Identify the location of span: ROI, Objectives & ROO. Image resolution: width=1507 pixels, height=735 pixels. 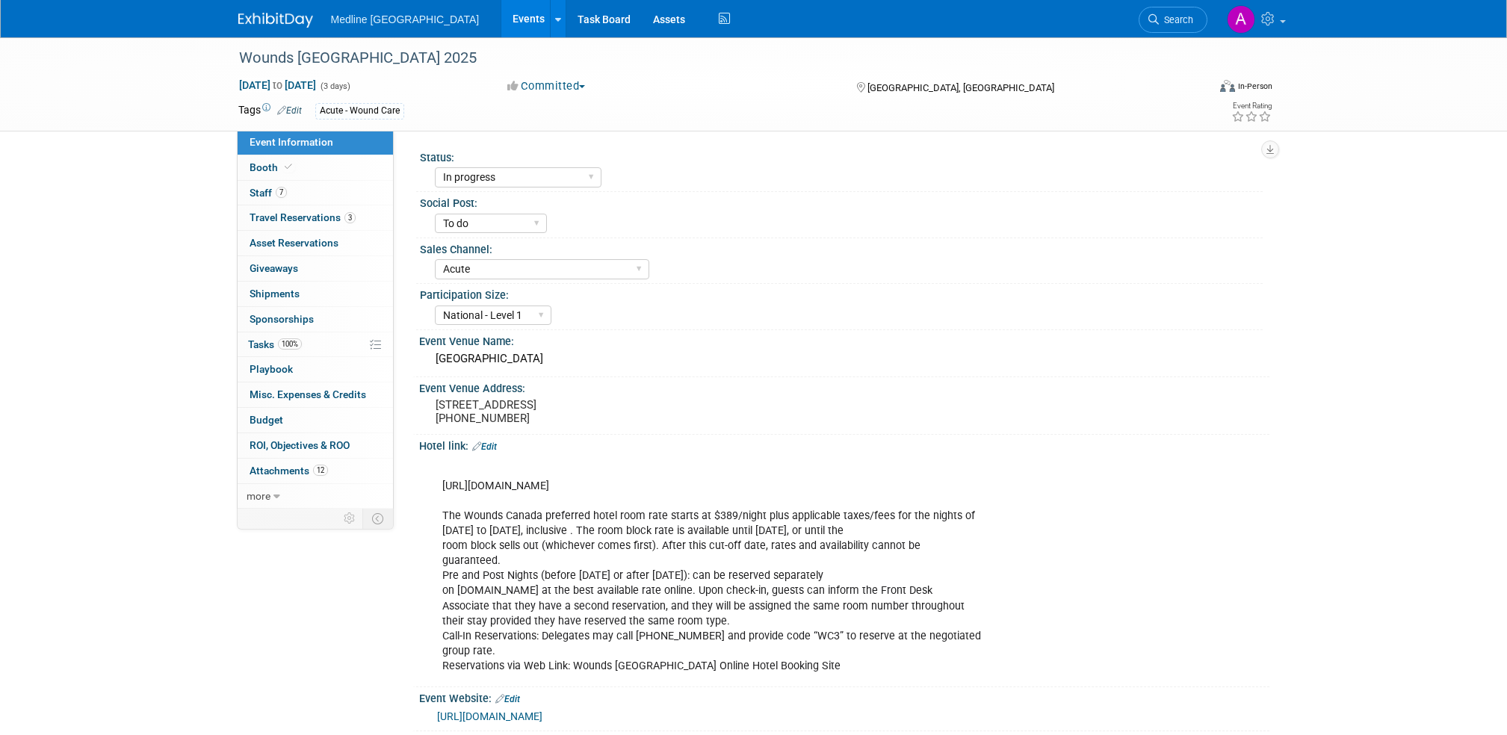
(300, 445).